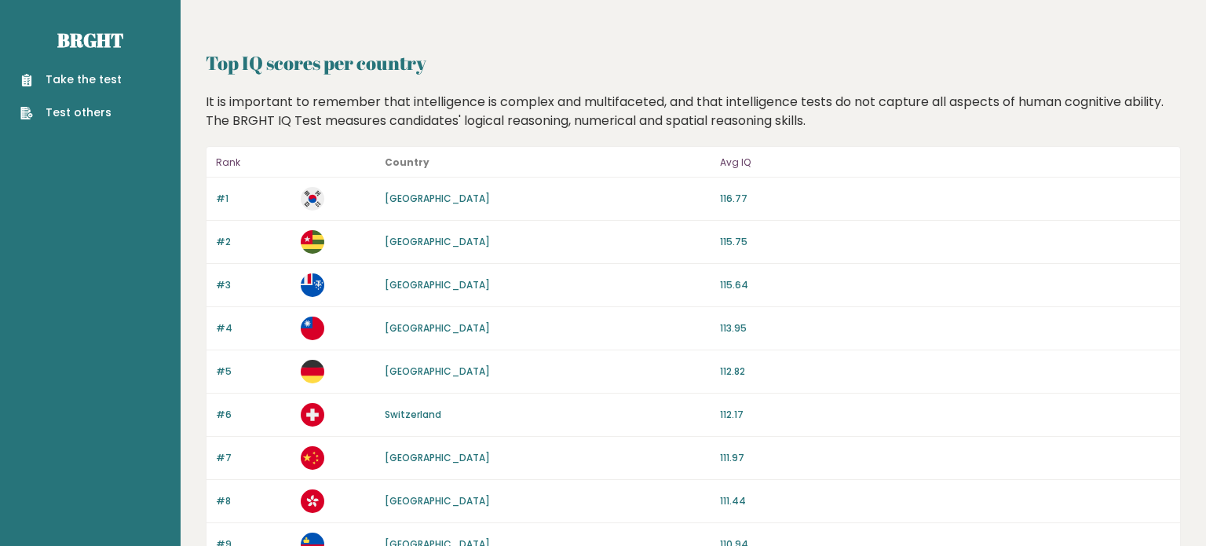 This screenshot has width=1206, height=546. Describe the element at coordinates (254, 328) in the screenshot. I see `p: #4` at that location.